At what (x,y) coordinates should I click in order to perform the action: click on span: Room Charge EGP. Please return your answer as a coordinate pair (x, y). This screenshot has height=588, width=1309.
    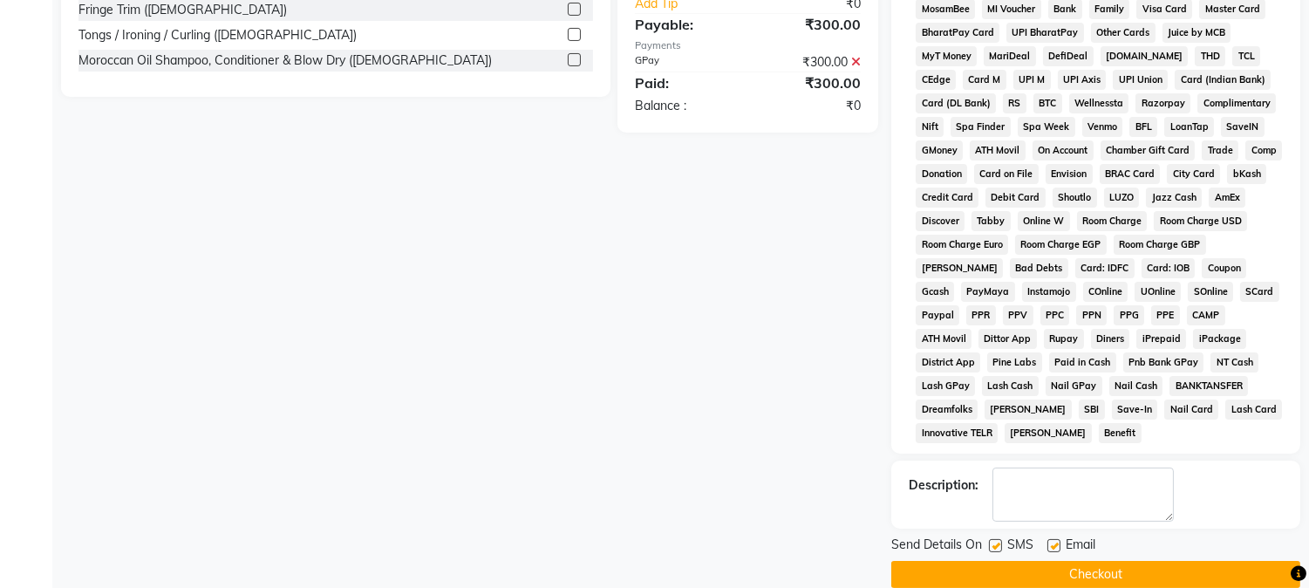
    Looking at the image, I should click on (1060, 244).